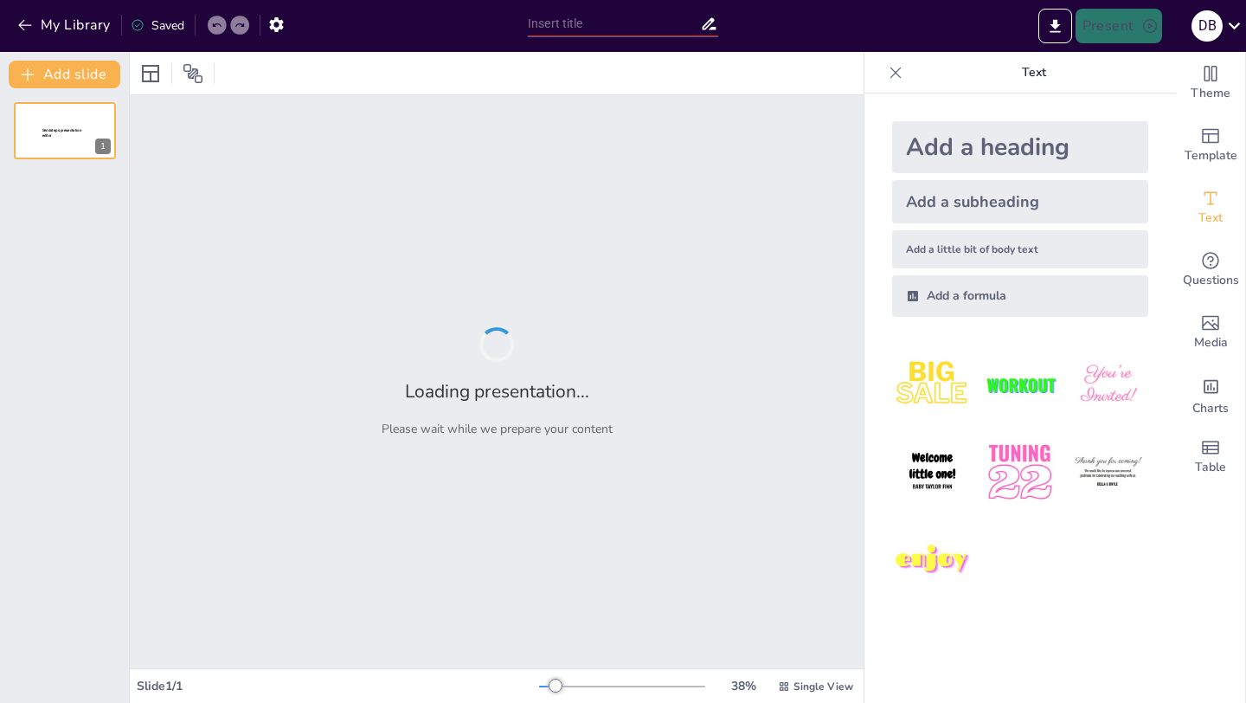 This screenshot has height=703, width=1246. Describe the element at coordinates (1211, 332) in the screenshot. I see `div: Add images, graphics, shapes or video` at that location.